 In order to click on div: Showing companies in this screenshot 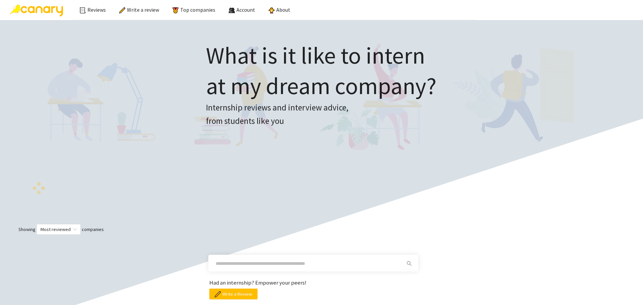, I will do `click(322, 230)`.